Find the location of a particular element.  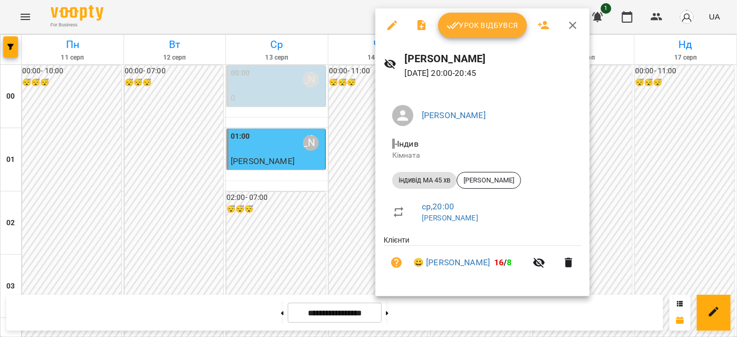

ul: Клієнти is located at coordinates (483, 259).